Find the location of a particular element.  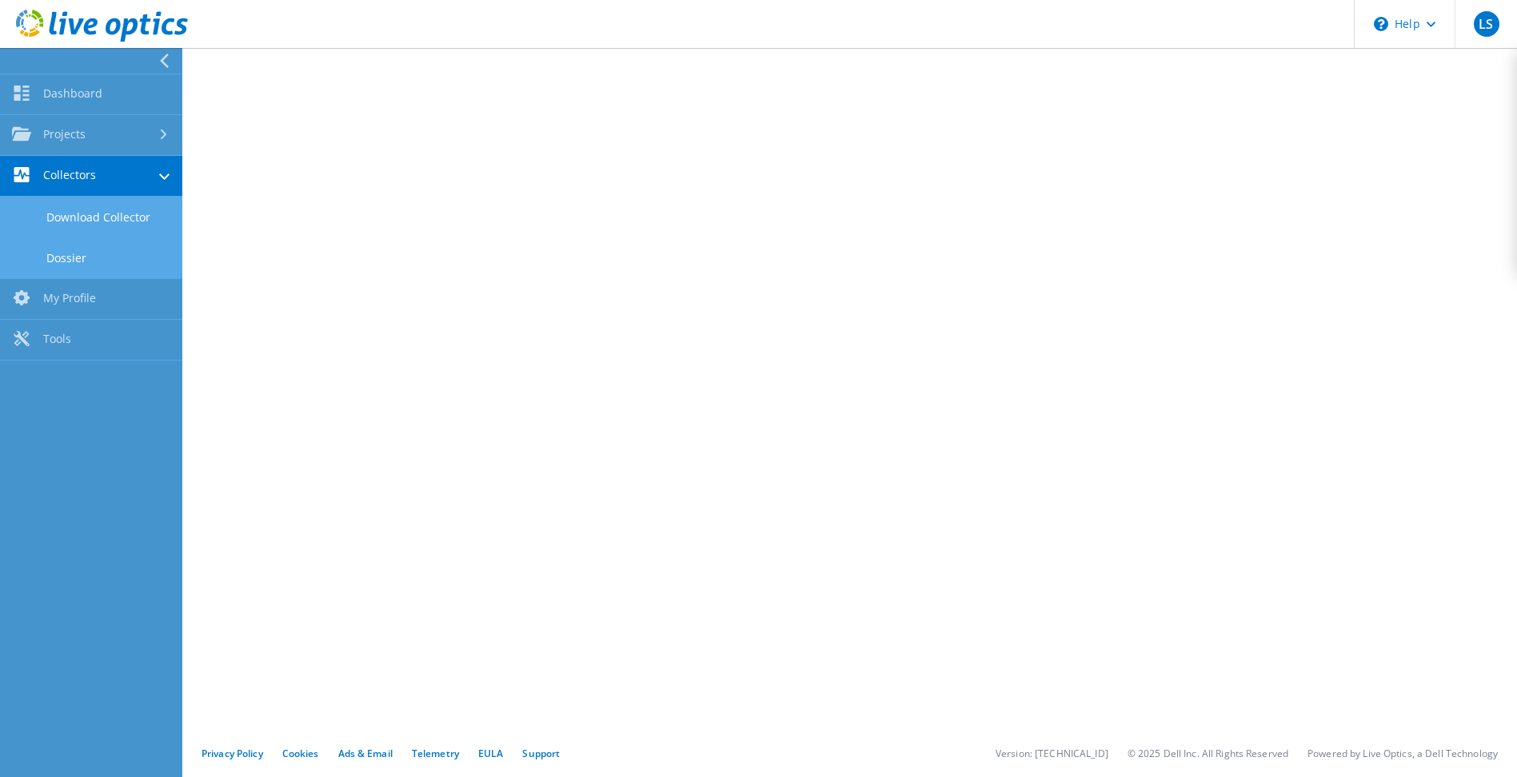

li: © 2025 Dell Inc. All Rights Reserved is located at coordinates (1207, 753).